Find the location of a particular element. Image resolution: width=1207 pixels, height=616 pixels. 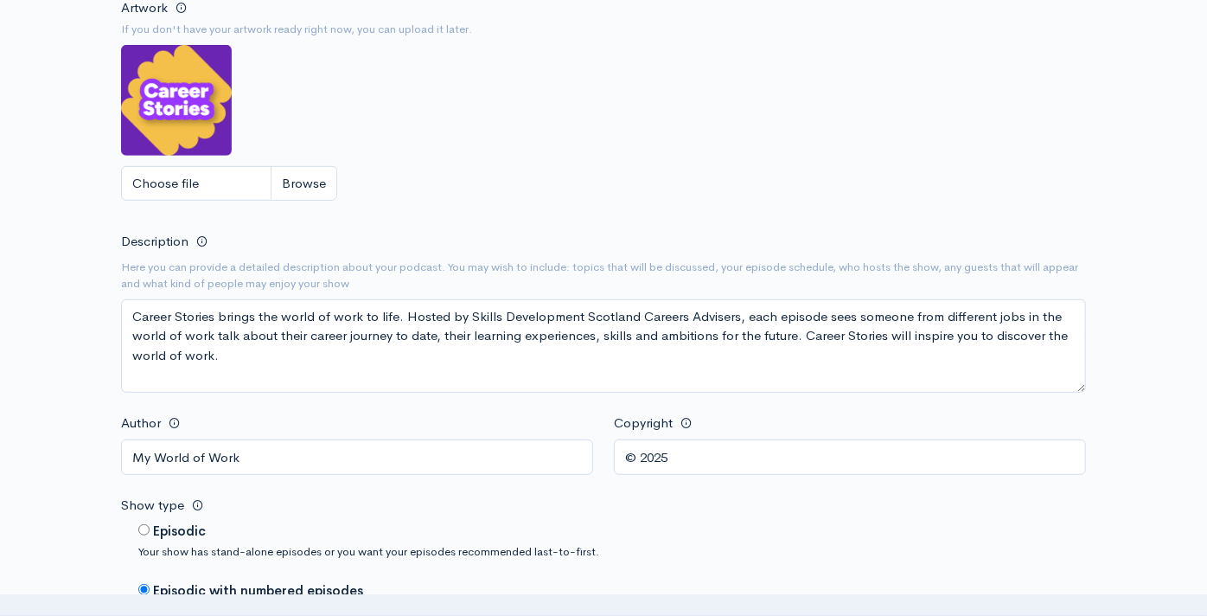

strong: Episodic with numbered episodes is located at coordinates (258, 590).